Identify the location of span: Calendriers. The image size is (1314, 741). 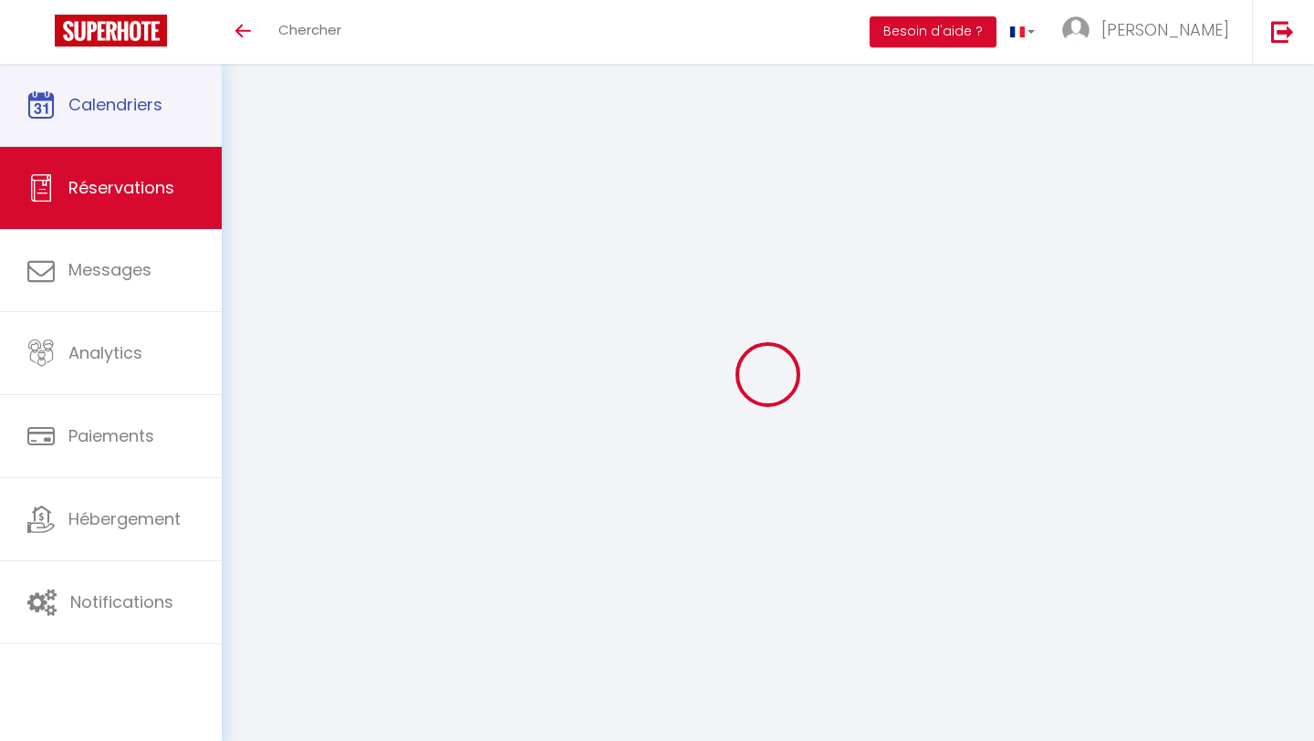
(115, 104).